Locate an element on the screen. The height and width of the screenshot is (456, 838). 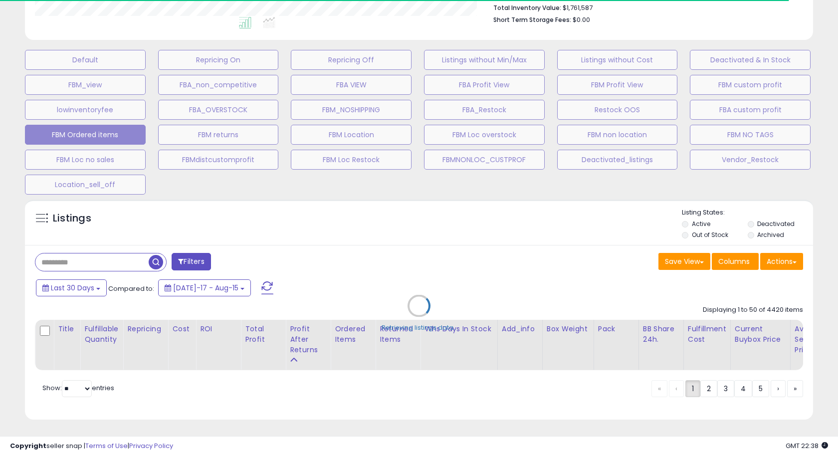
button: FBA_non_competitive is located at coordinates (218, 85).